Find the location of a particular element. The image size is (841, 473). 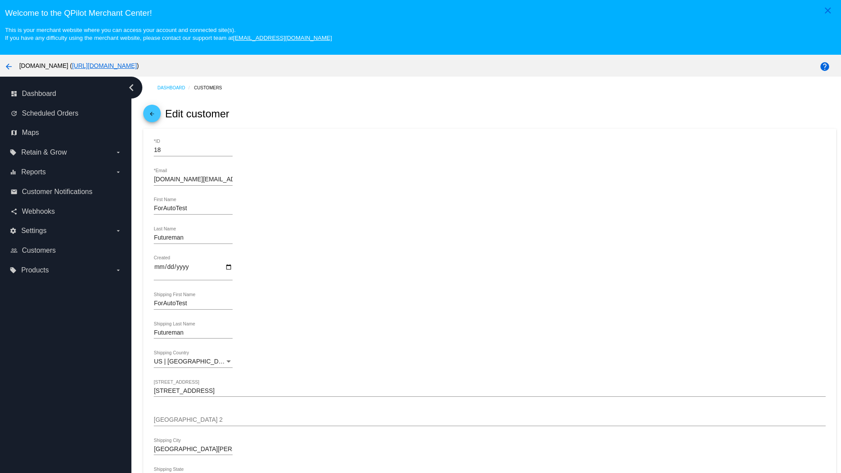

a: people_outline Customers is located at coordinates (66, 250).